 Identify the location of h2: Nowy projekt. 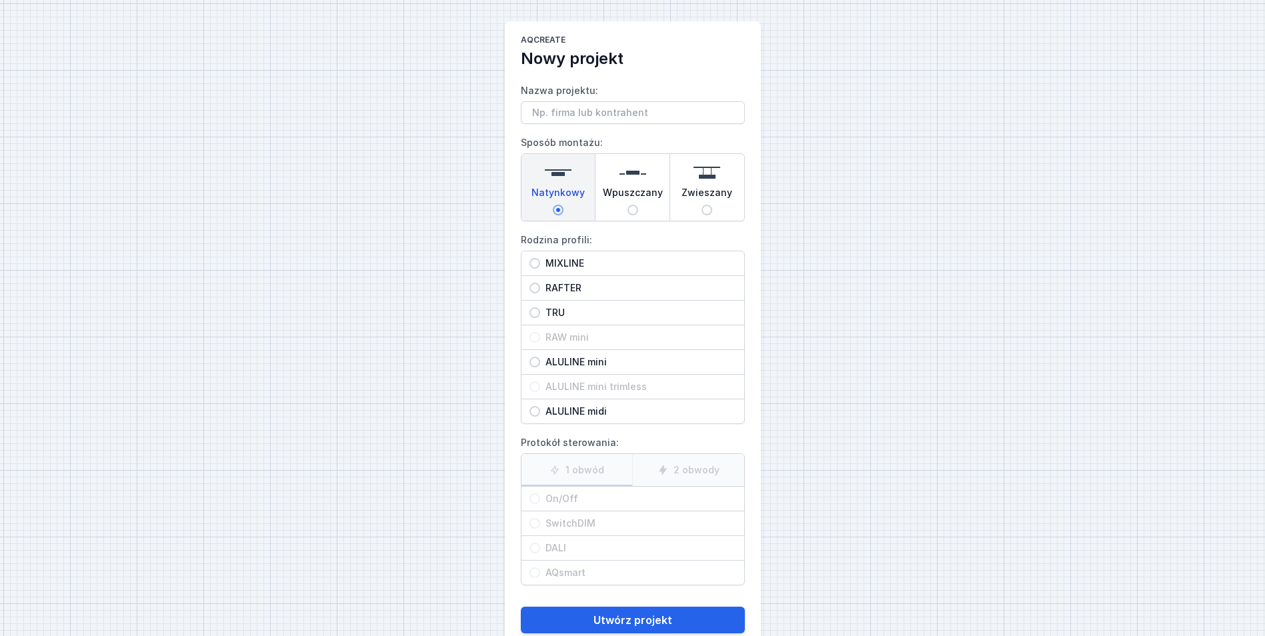
(633, 59).